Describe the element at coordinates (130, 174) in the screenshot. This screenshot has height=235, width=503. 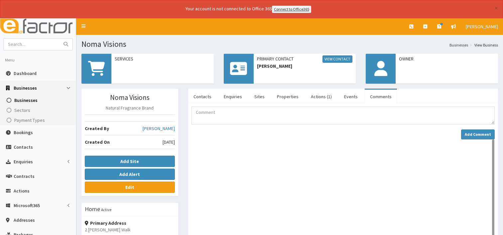
I see `b: Add Alert` at that location.